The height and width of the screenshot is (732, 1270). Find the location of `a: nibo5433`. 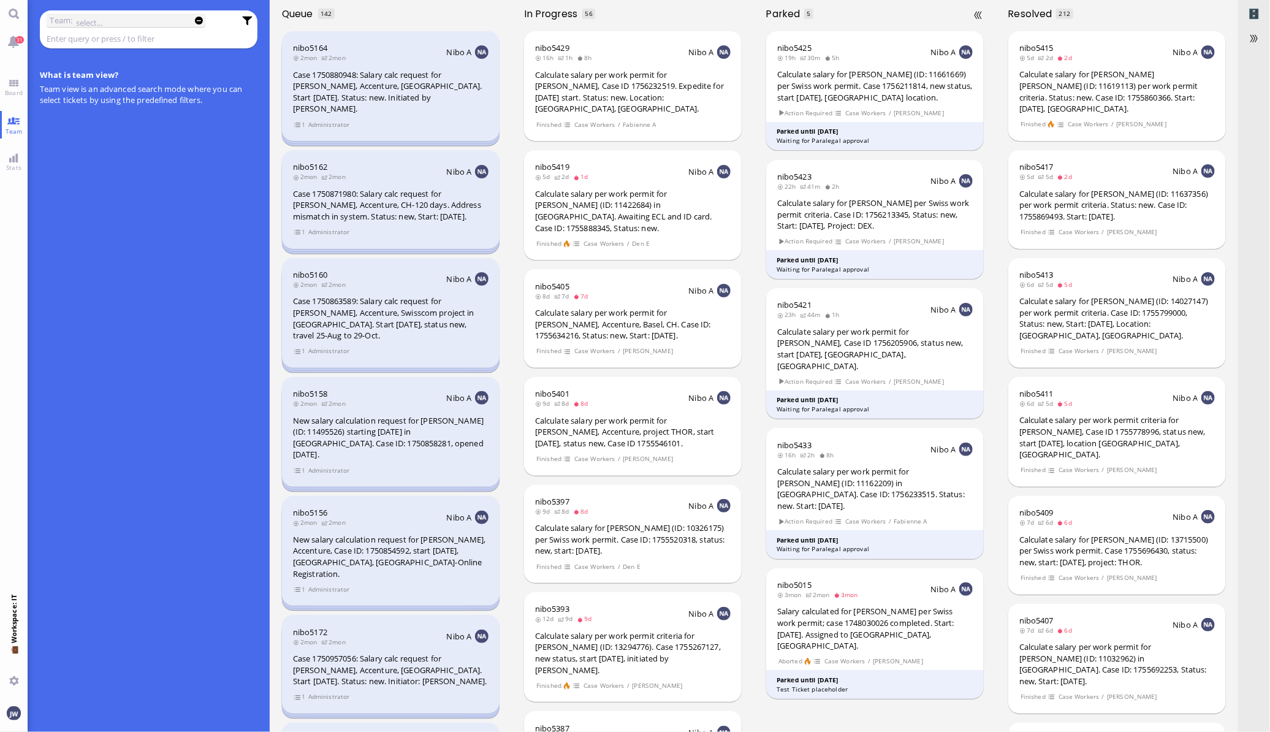

a: nibo5433 is located at coordinates (794, 445).